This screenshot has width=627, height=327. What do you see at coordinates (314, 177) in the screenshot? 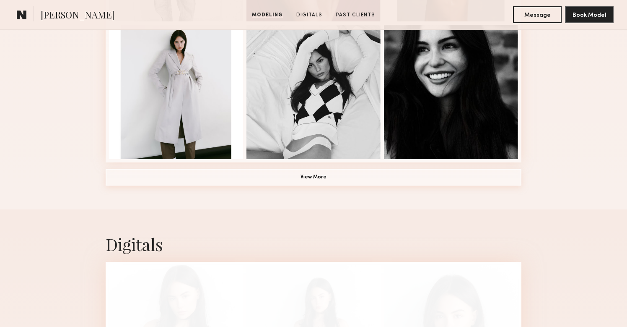
I see `button: View More` at bounding box center [314, 177].